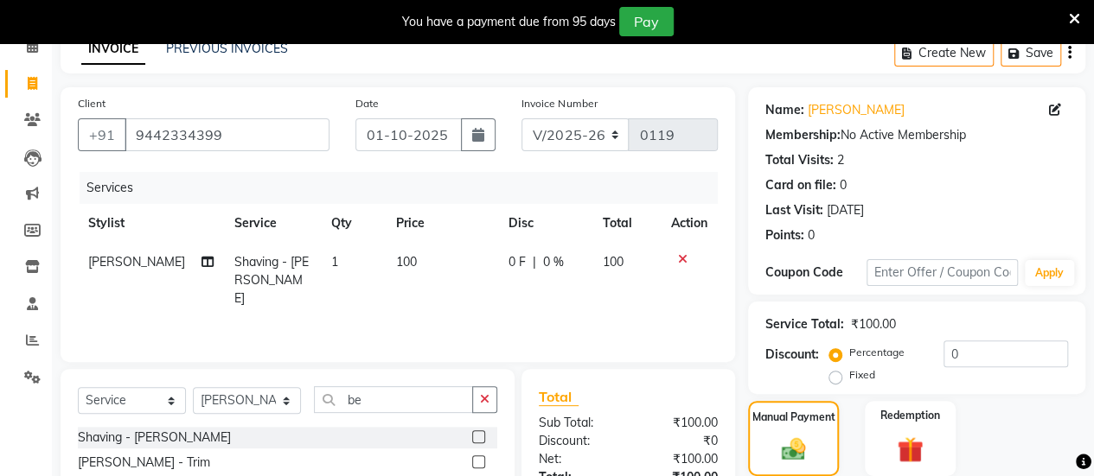 The height and width of the screenshot is (476, 1094). Describe the element at coordinates (801, 185) in the screenshot. I see `div: Card on file:` at that location.